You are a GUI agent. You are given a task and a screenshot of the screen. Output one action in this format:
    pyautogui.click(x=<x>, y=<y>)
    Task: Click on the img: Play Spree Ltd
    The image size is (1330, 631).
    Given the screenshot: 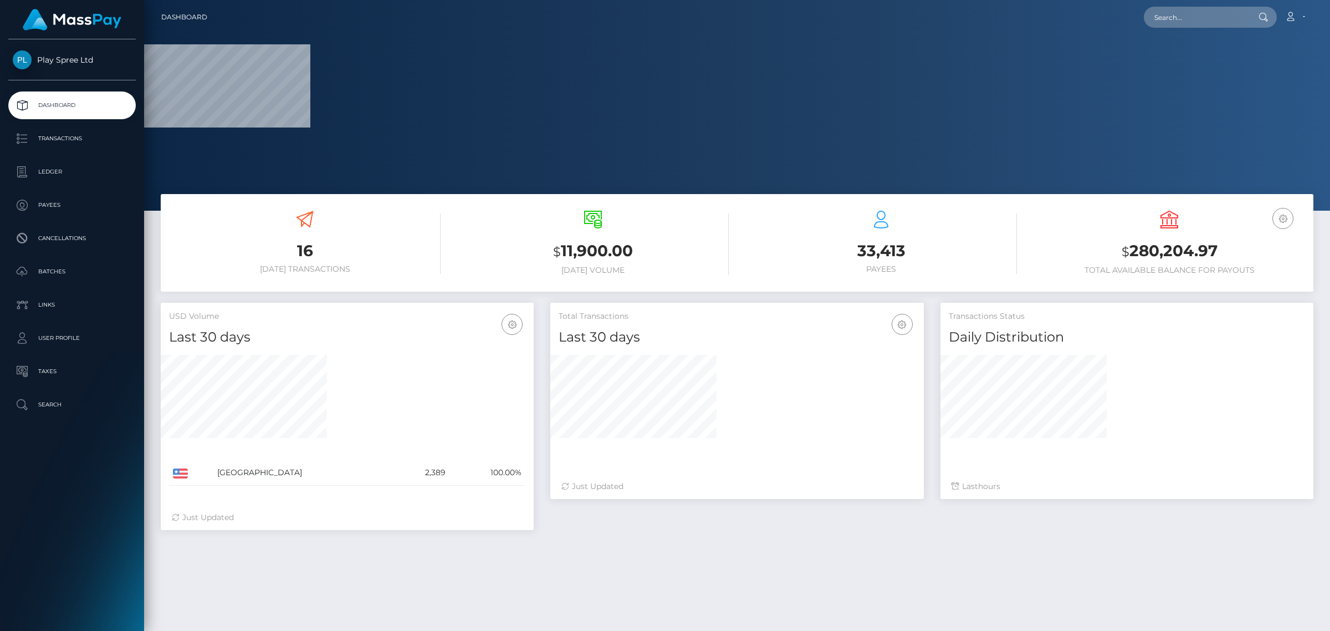 What is the action you would take?
    pyautogui.click(x=22, y=60)
    